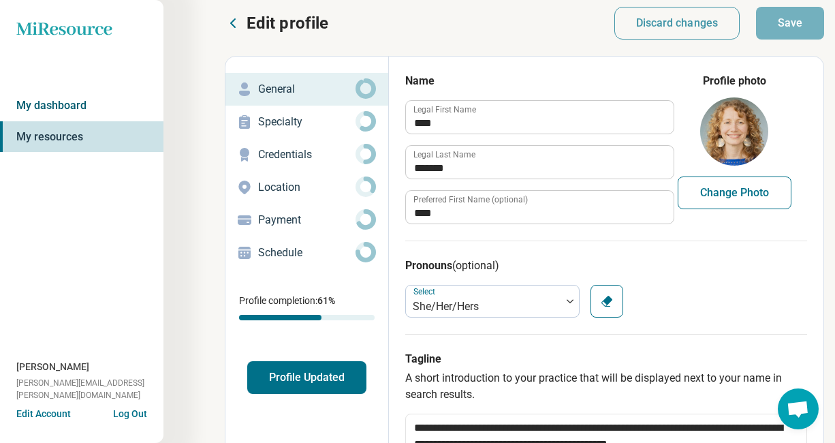 The width and height of the screenshot is (835, 443). What do you see at coordinates (735, 132) in the screenshot?
I see `img: avatar image` at bounding box center [735, 132].